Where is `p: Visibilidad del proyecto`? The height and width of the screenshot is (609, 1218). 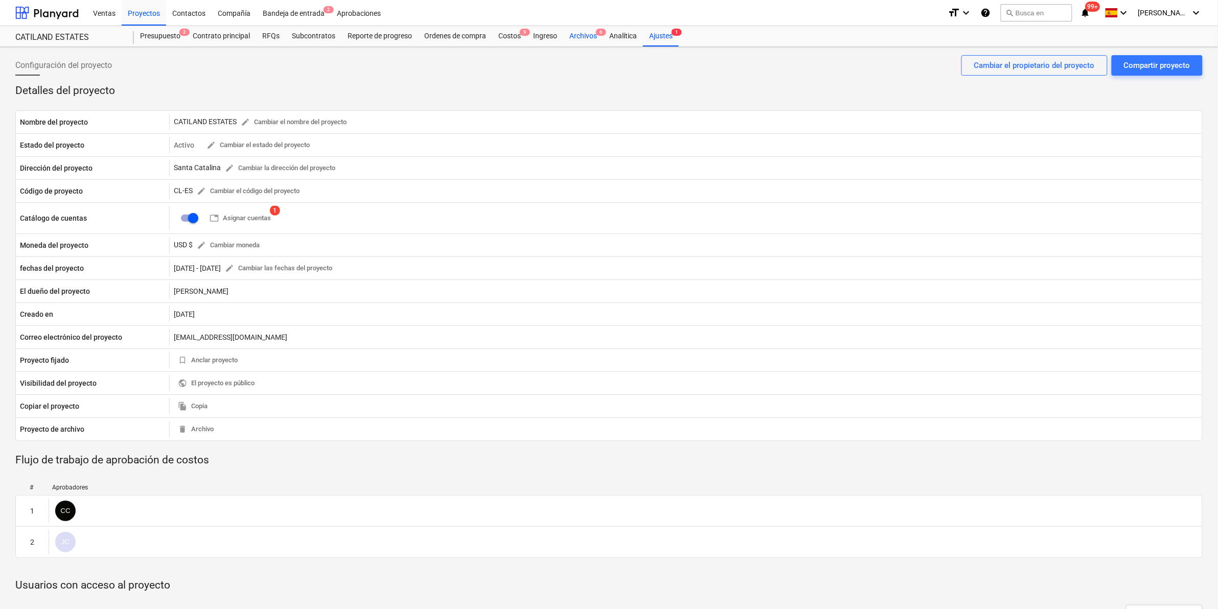
p: Visibilidad del proyecto is located at coordinates (58, 383).